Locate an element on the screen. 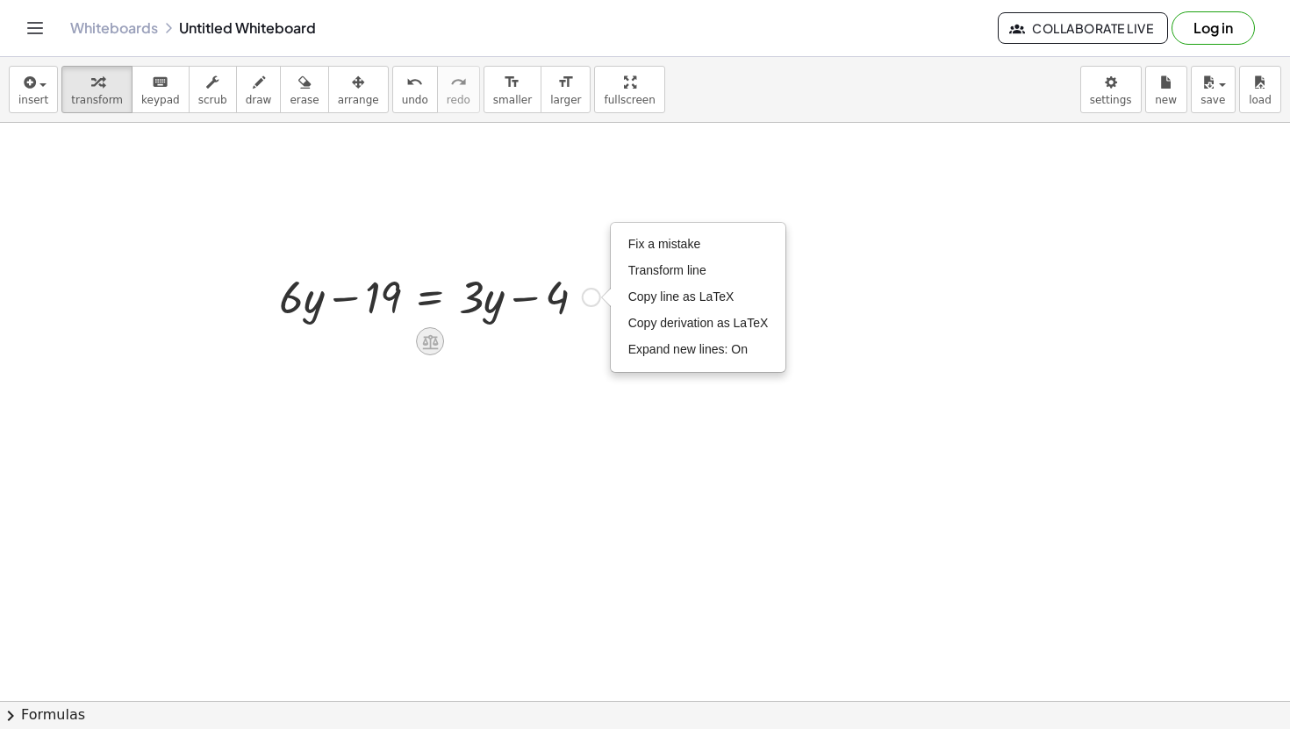 Image resolution: width=1290 pixels, height=729 pixels. button: format_sizesmaller is located at coordinates (513, 90).